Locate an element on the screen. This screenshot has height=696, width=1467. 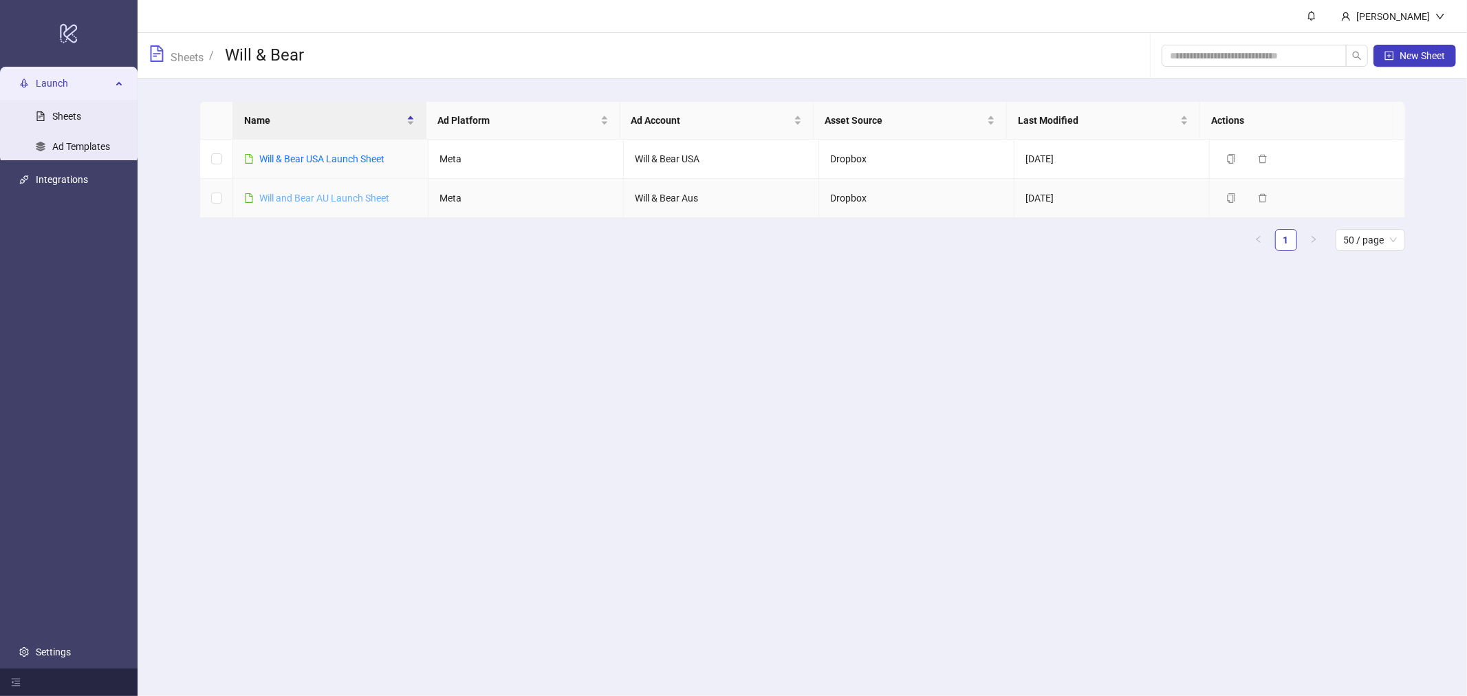
a: Settings is located at coordinates (53, 652).